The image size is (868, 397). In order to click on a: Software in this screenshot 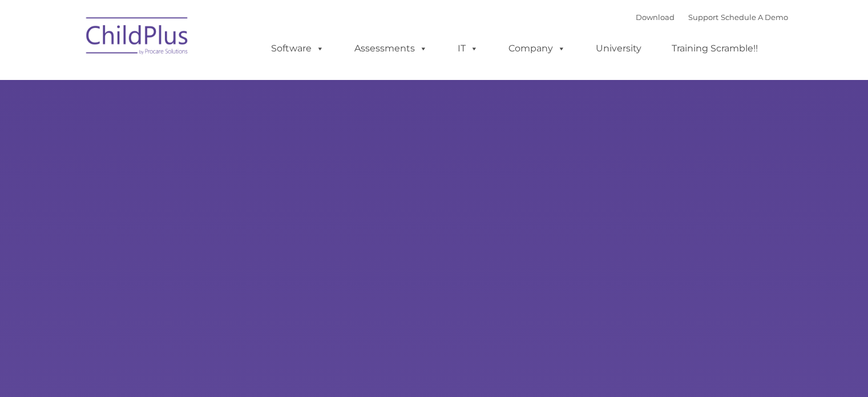, I will do `click(297, 48)`.